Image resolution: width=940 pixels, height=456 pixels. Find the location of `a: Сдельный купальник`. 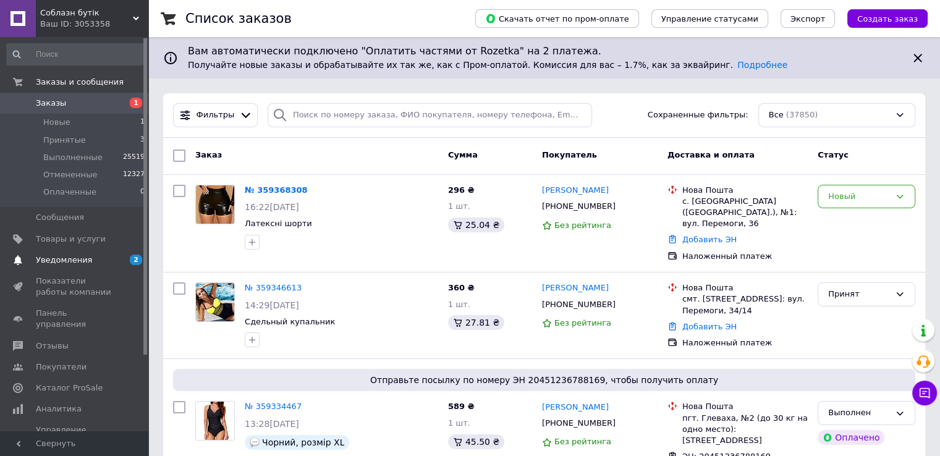

a: Сдельный купальник is located at coordinates (290, 321).